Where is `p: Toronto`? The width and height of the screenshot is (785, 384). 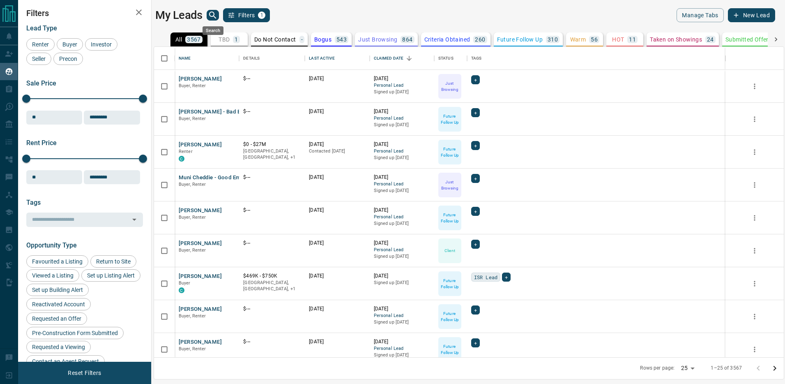
p: Toronto is located at coordinates (272, 154).